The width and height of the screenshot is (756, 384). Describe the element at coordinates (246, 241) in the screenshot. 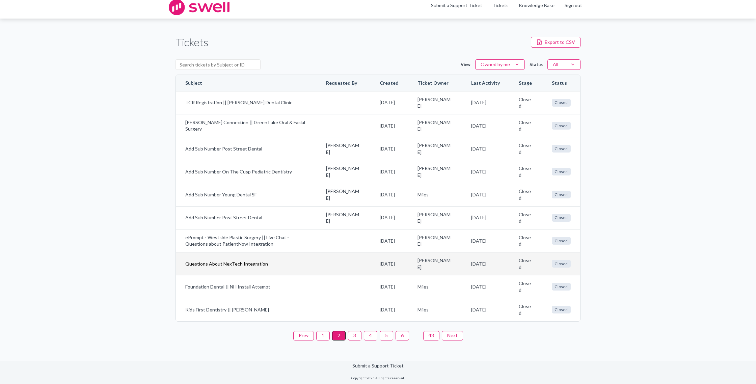

I see `a: ePrompt - Westside Plastic Surgery || Live Chat - Questions about PatientNow Integration` at that location.